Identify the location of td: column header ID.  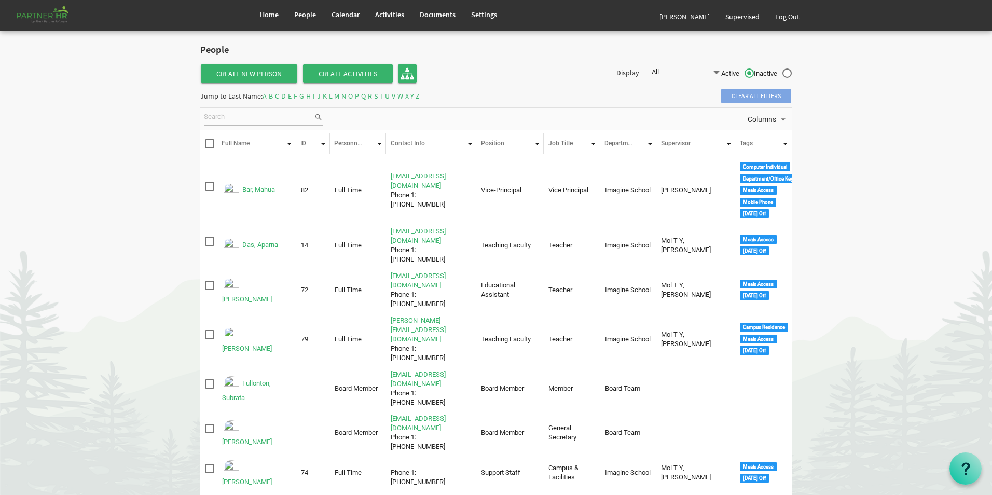
(313, 389).